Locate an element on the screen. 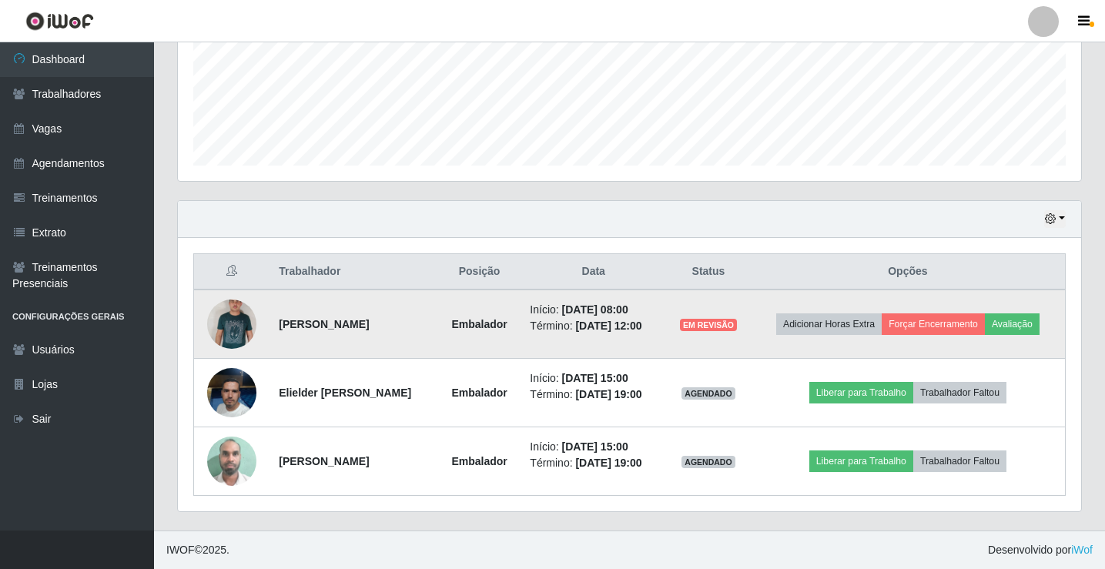 The image size is (1105, 569). img: 1745009989662.jpeg is located at coordinates (232, 393).